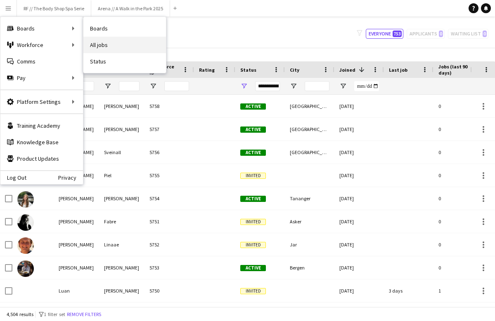  What do you see at coordinates (309, 222) in the screenshot?
I see `div: Asker` at bounding box center [309, 222].